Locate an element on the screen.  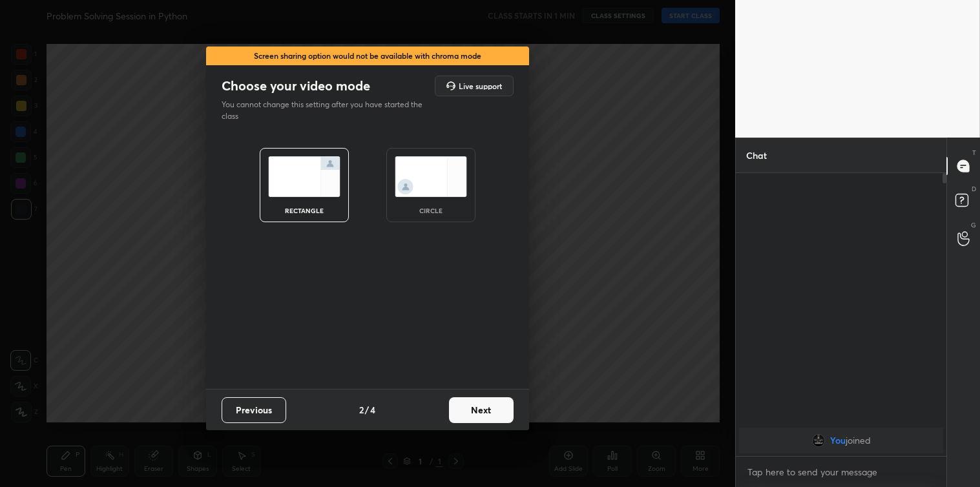
div: rectangle is located at coordinates (304, 211).